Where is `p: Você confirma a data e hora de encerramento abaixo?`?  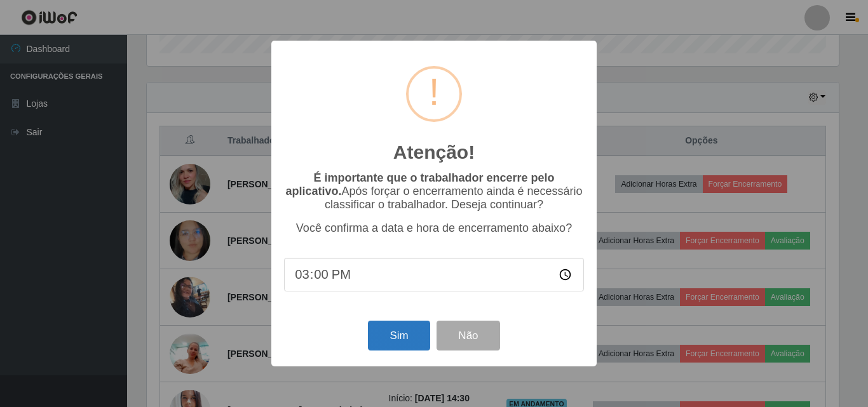 p: Você confirma a data e hora de encerramento abaixo? is located at coordinates (434, 228).